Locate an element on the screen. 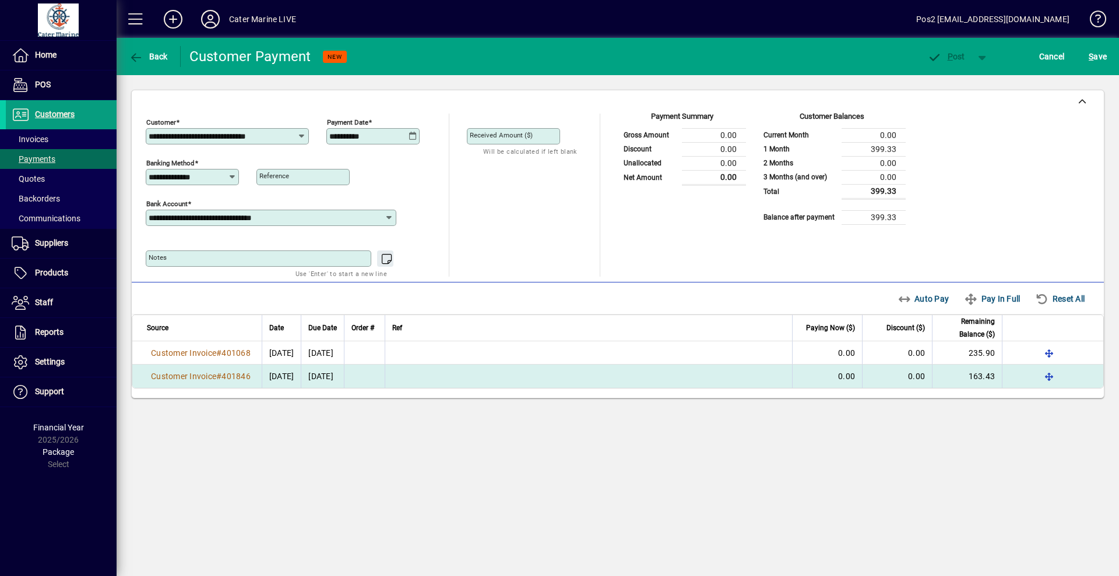 The width and height of the screenshot is (1119, 576). button: Cancel is located at coordinates (1052, 57).